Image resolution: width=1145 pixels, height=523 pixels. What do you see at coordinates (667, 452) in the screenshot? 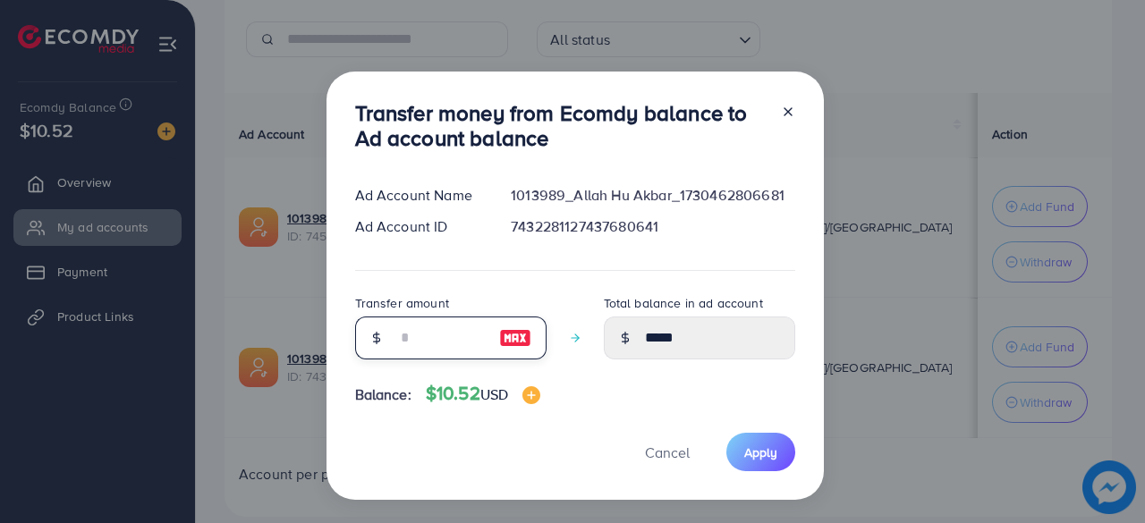
I see `button: Cancel` at bounding box center [667, 452].